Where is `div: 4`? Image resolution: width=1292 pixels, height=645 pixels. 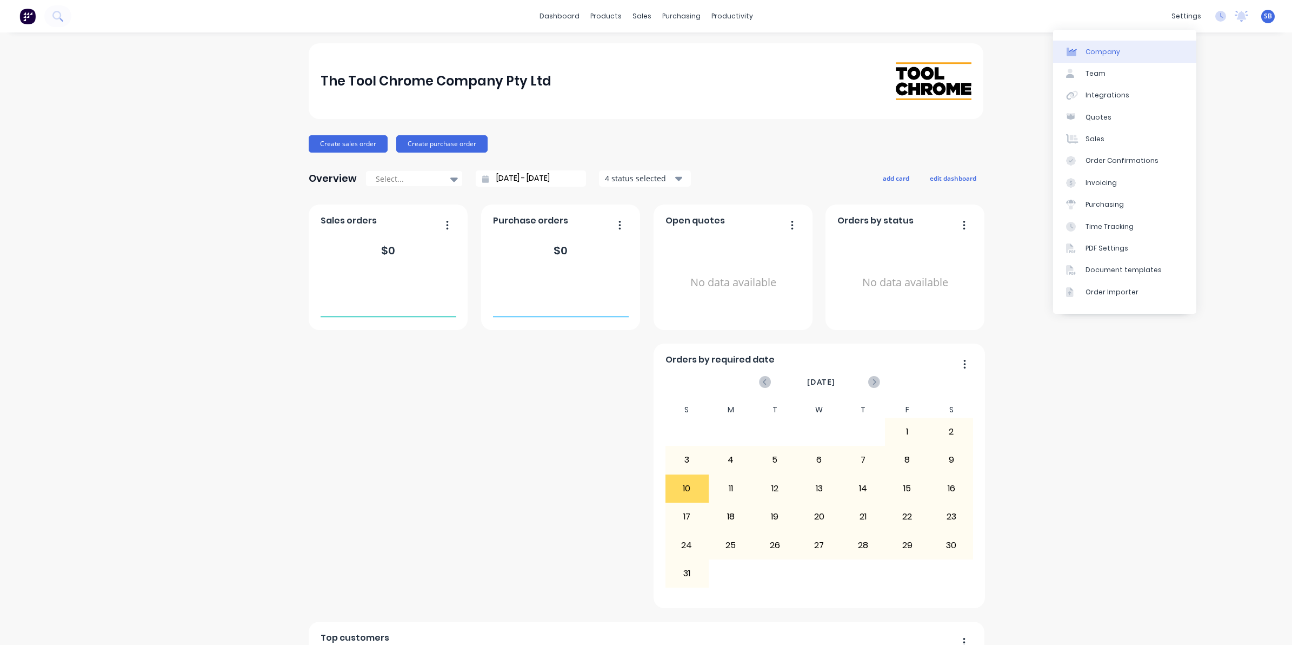
div: 4 is located at coordinates (731, 460).